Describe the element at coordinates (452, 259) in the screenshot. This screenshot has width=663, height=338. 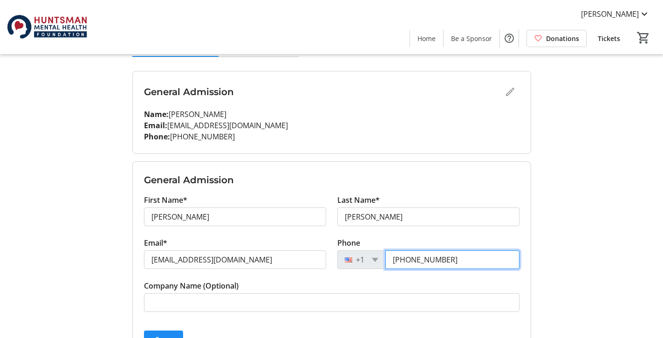
I see `input: (201) 555-0123` at that location.